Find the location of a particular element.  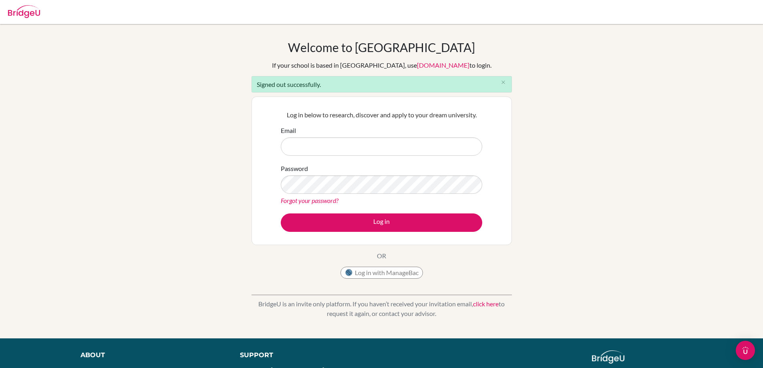

a: Forgot your password? is located at coordinates (310, 200).